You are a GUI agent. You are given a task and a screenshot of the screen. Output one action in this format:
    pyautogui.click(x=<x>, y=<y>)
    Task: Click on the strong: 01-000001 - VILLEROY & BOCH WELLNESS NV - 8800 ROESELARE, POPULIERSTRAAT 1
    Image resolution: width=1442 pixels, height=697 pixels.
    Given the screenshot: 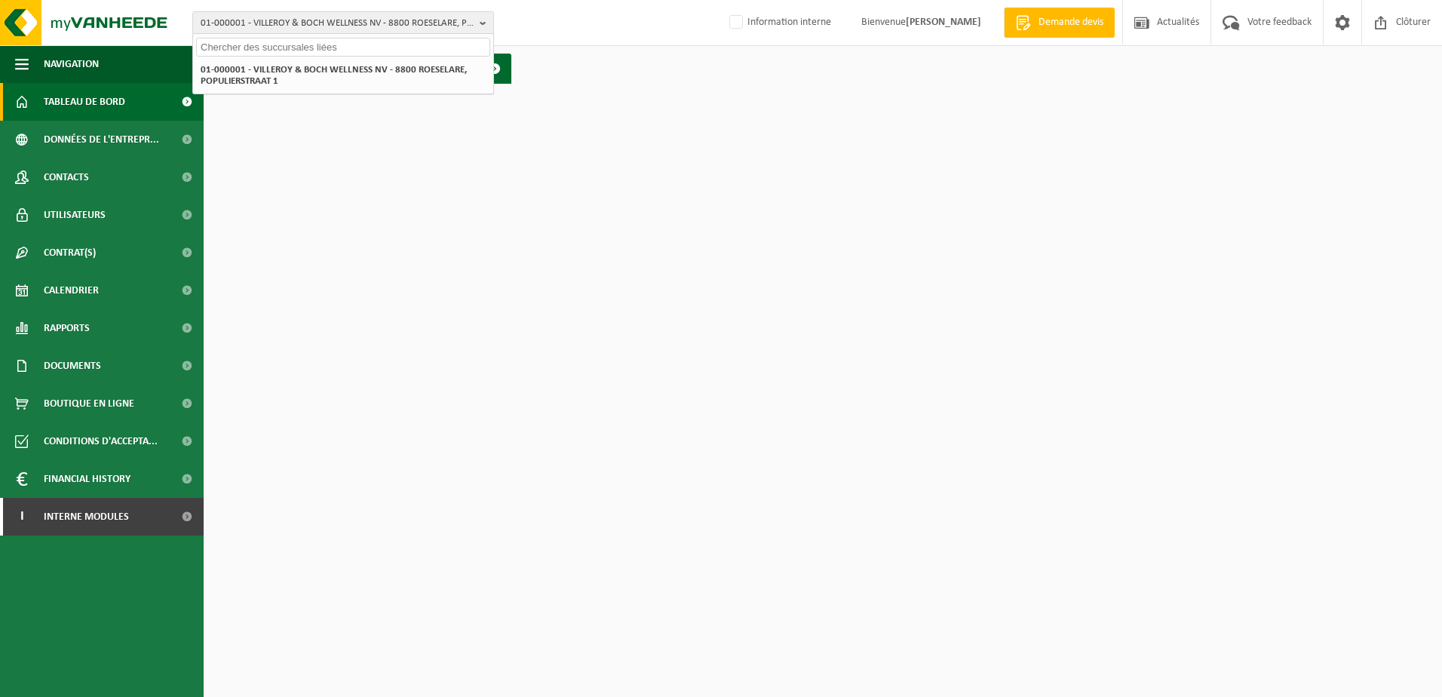 What is the action you would take?
    pyautogui.click(x=333, y=75)
    